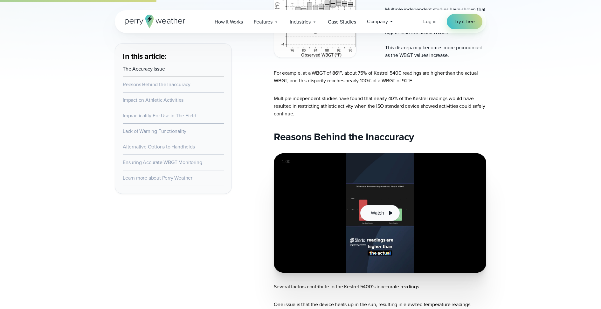 This screenshot has height=309, width=601. What do you see at coordinates (380, 287) in the screenshot?
I see `p: Several factors contribute to the Kestrel 5400’s inaccurate readings.` at bounding box center [380, 287].